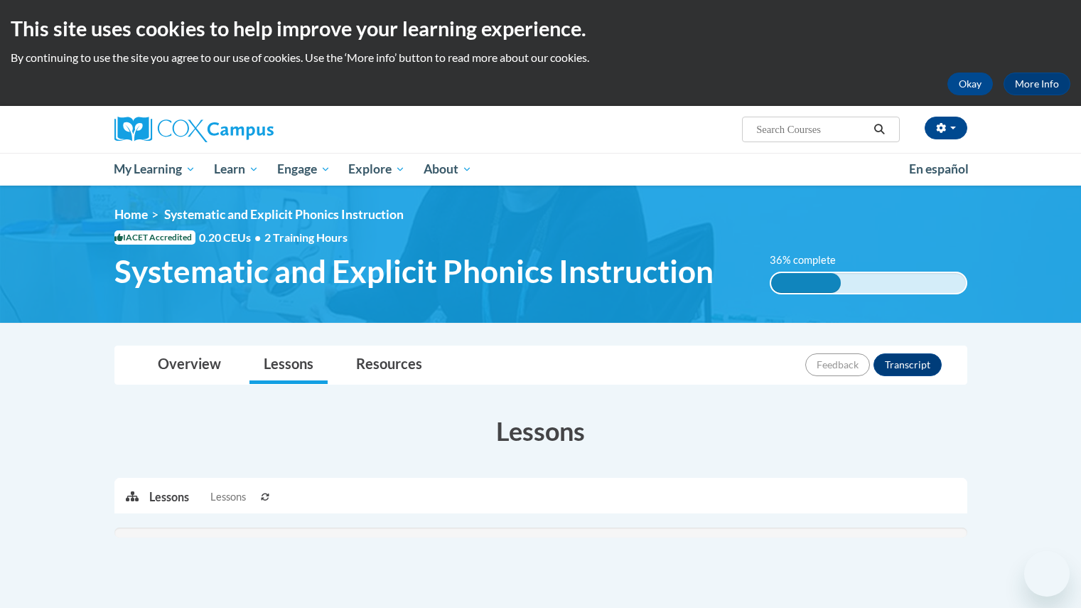 This screenshot has width=1081, height=608. I want to click on span: IACET Accredited, so click(155, 237).